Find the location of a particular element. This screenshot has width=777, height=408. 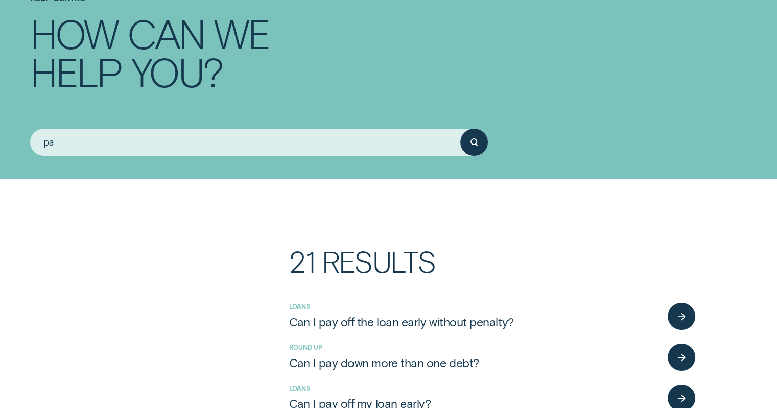

div: Can I pay down more than one debt? is located at coordinates (384, 363).